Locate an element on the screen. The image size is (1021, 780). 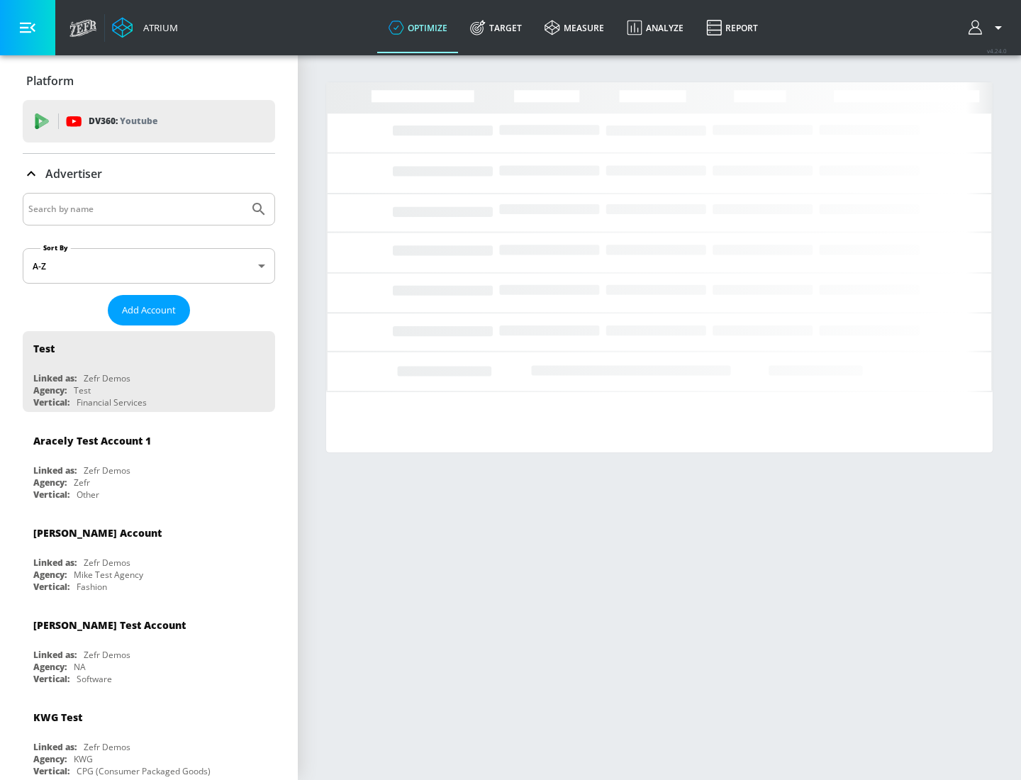
a: Atrium is located at coordinates (145, 28).